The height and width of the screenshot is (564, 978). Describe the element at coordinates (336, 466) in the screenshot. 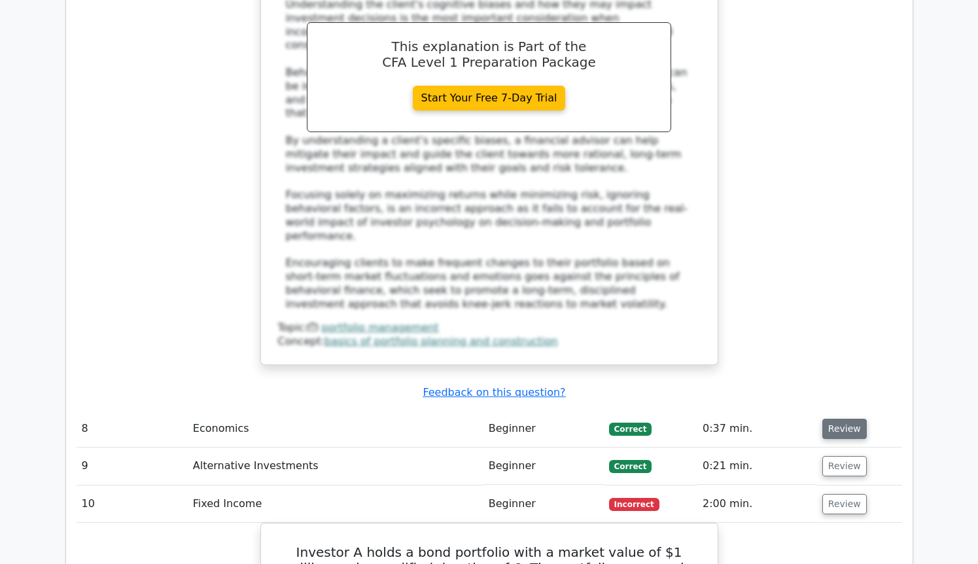

I see `td: Alternative Investments` at that location.